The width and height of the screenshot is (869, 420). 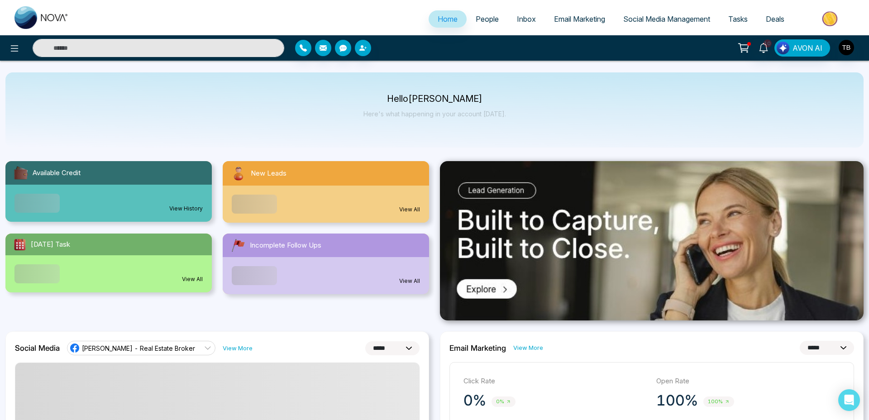 I want to click on span: AVON AI, so click(x=807, y=48).